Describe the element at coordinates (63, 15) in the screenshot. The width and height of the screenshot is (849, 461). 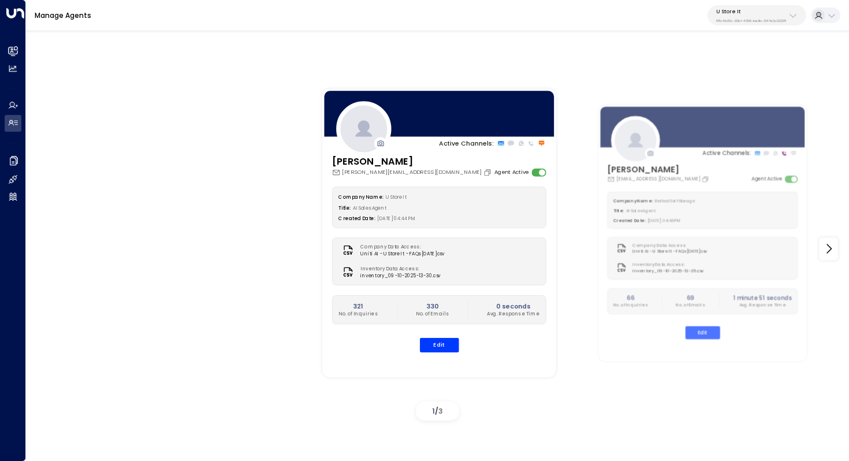
I see `a: Manage Agents` at that location.